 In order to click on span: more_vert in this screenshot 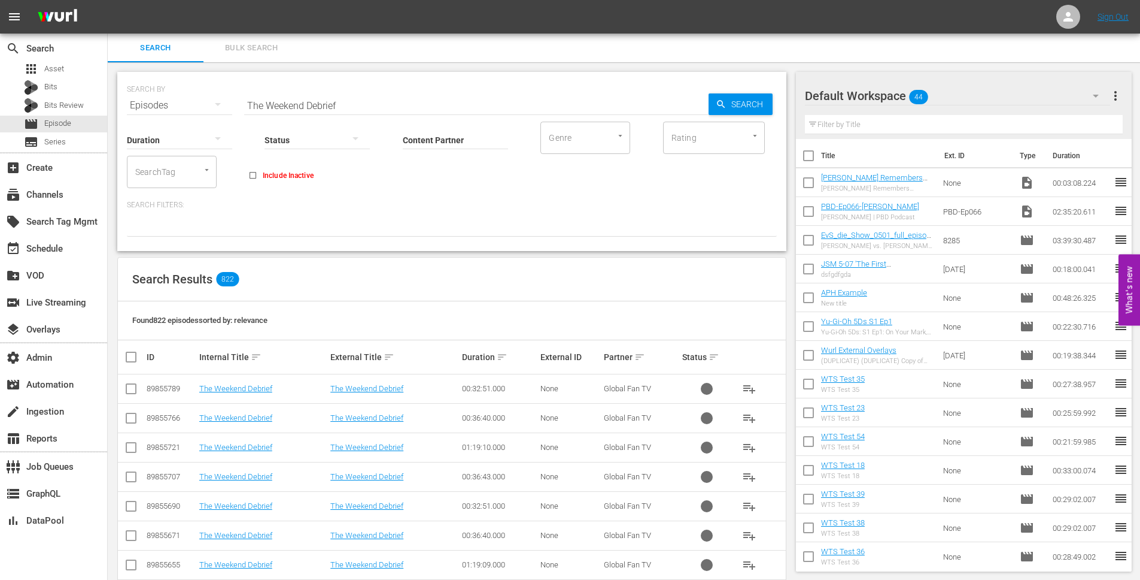, I will do `click(1116, 96)`.